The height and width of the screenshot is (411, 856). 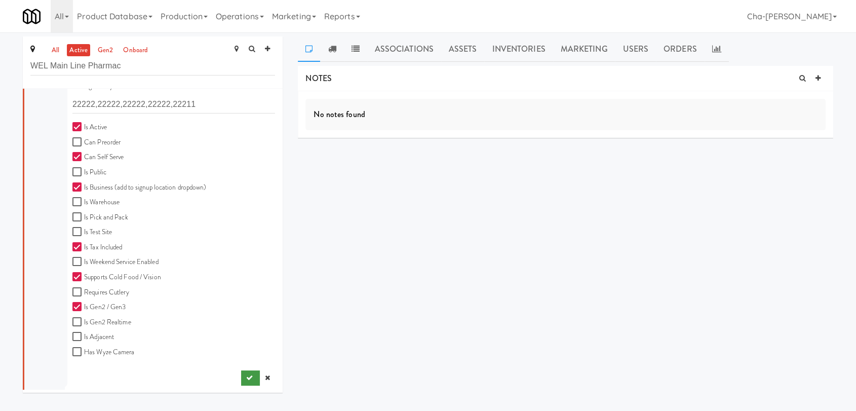 I want to click on label: Is Weekend Service Enabled, so click(x=115, y=262).